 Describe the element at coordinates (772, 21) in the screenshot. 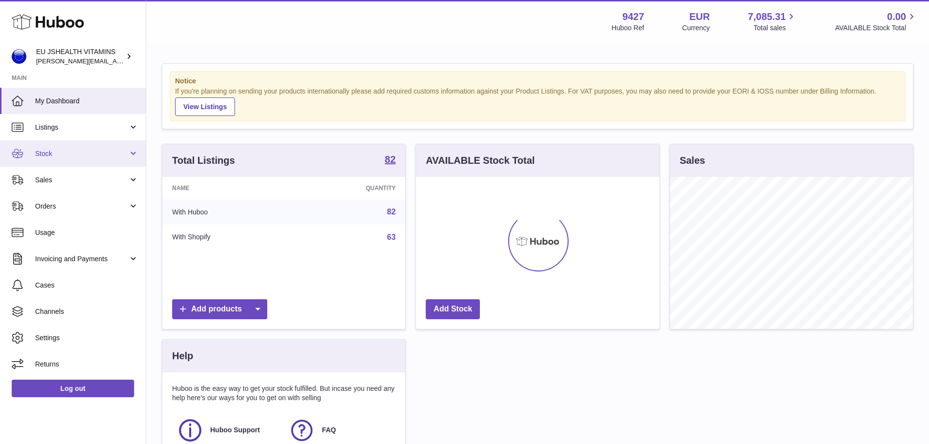

I see `a: 7,085.31 Total sales` at that location.